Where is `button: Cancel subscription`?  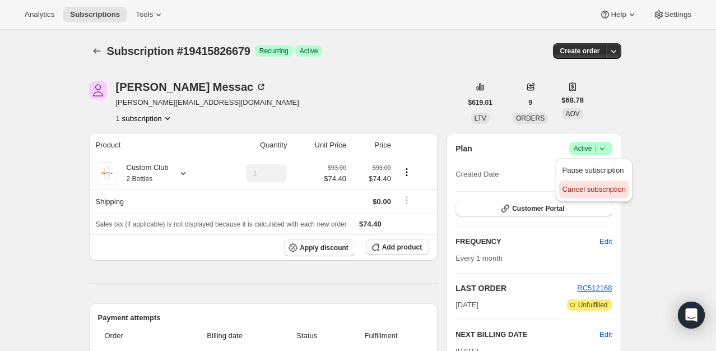
button: Cancel subscription is located at coordinates (594, 189).